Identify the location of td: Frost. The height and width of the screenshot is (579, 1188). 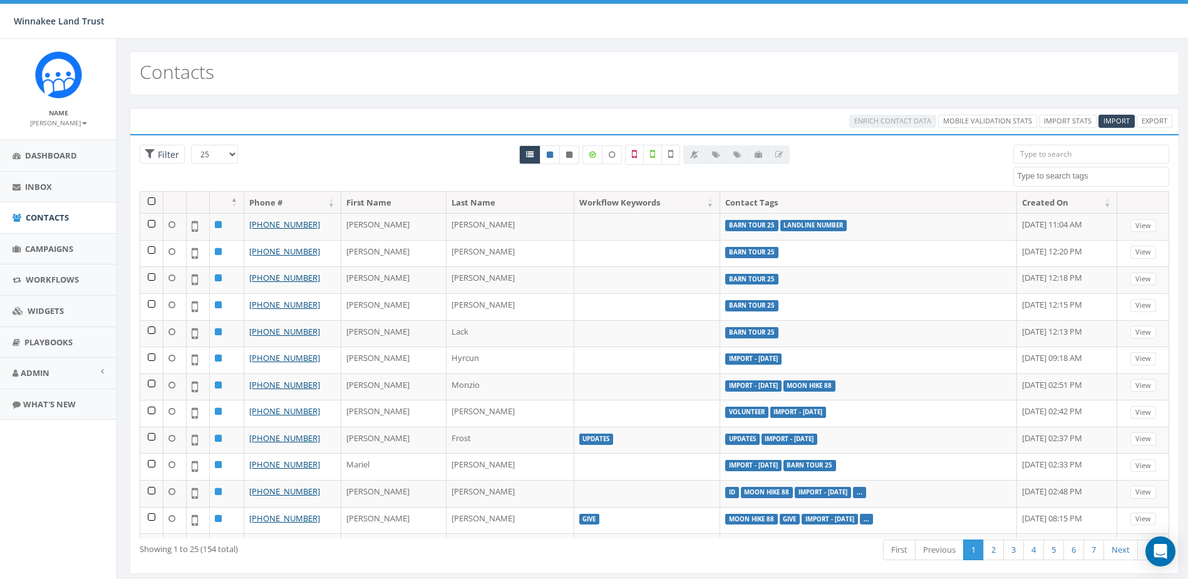
(510, 440).